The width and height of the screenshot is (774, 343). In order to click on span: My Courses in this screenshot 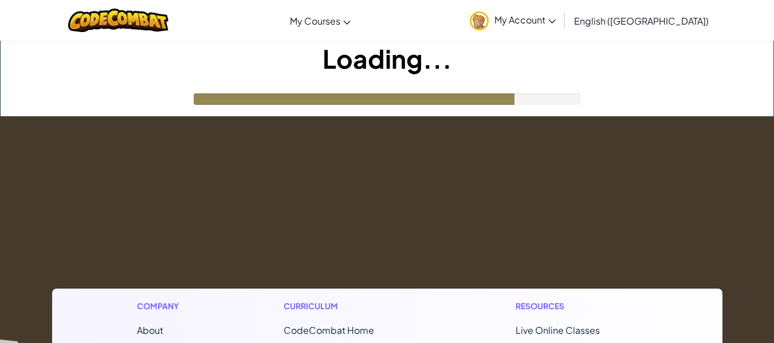, I will do `click(315, 21)`.